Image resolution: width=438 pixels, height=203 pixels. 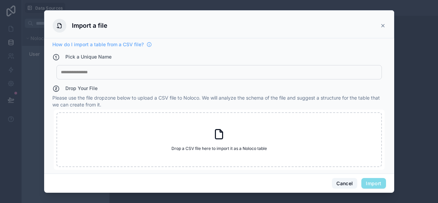 I want to click on button: Cancel, so click(x=345, y=183).